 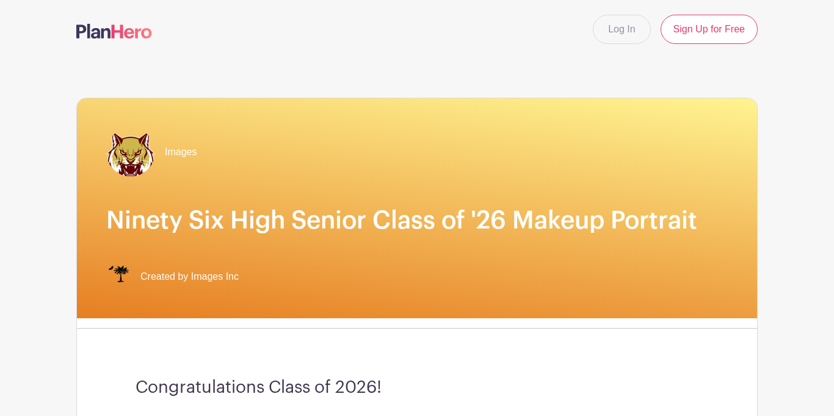 What do you see at coordinates (181, 152) in the screenshot?
I see `span: Images` at bounding box center [181, 152].